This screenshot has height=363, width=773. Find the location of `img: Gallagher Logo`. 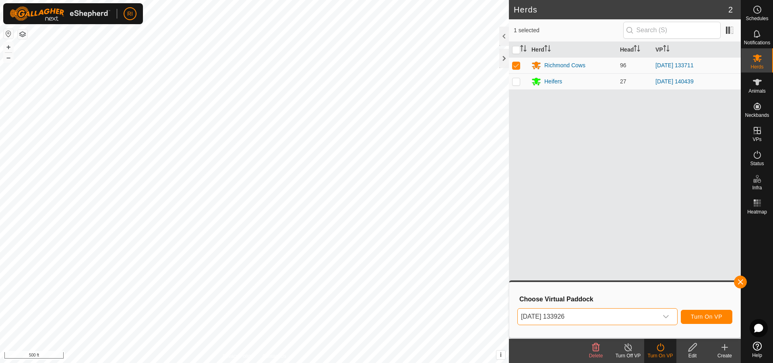

img: Gallagher Logo is located at coordinates (60, 14).